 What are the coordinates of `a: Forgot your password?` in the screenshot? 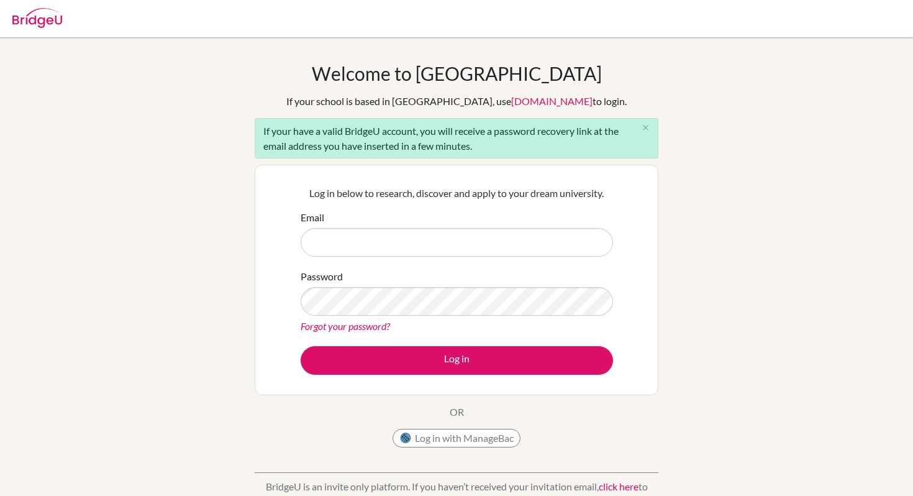 It's located at (345, 325).